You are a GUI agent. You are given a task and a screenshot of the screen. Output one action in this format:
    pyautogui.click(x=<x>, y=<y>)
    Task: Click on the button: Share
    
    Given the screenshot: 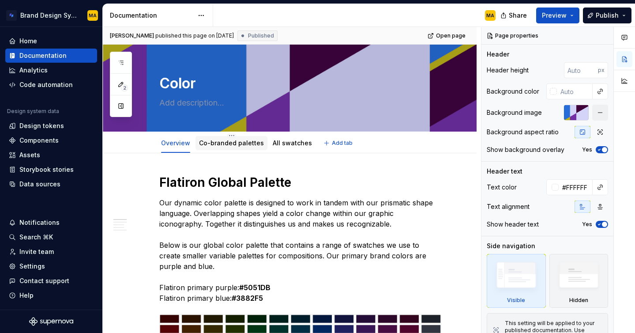 What is the action you would take?
    pyautogui.click(x=514, y=15)
    